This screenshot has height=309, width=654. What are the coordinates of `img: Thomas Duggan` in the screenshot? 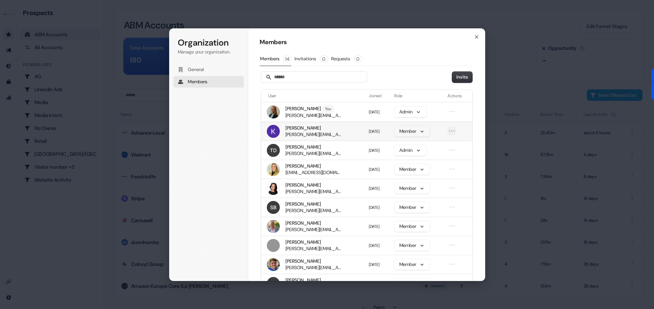 It's located at (273, 150).